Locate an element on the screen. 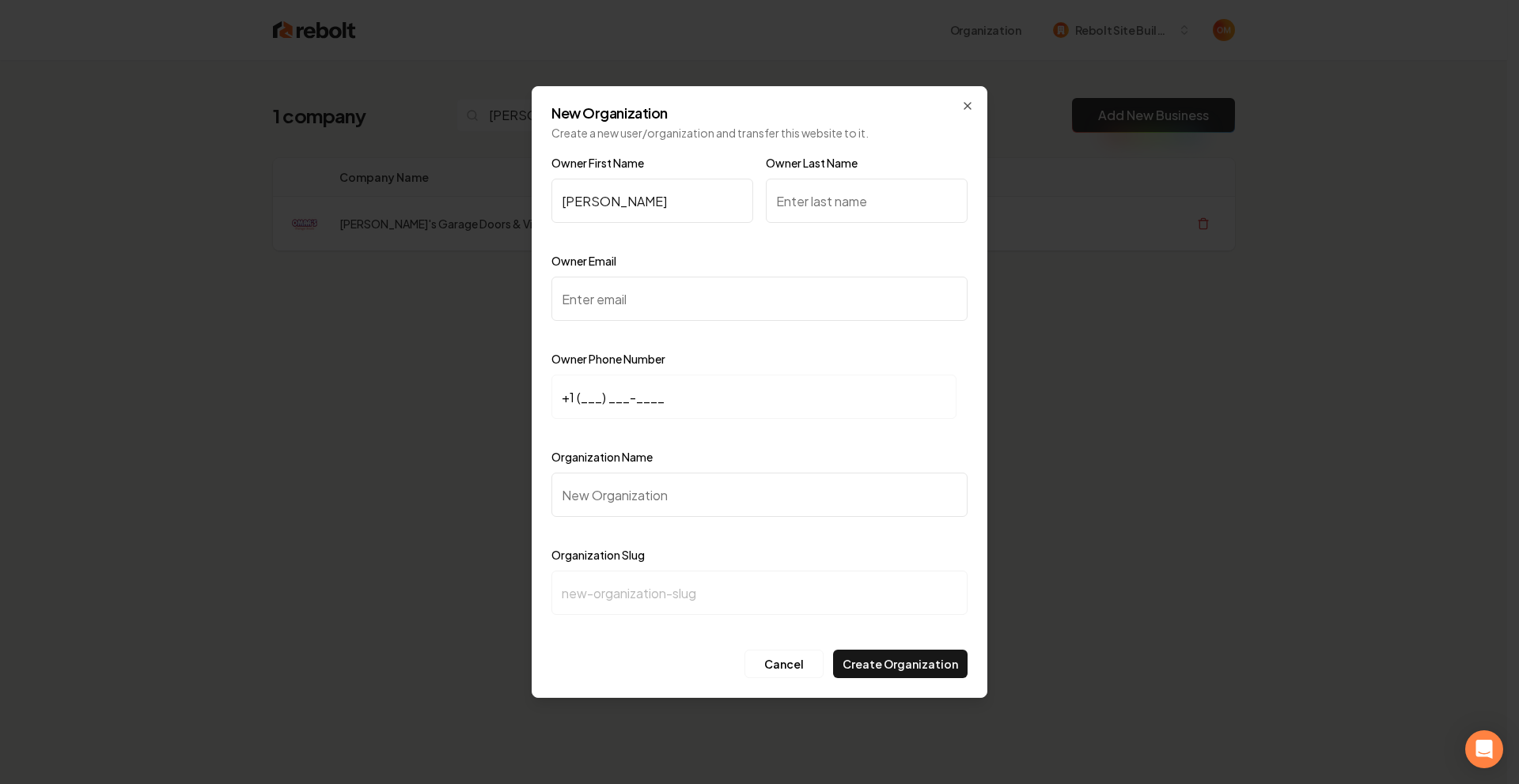 This screenshot has height=784, width=1519. label: Owner Email is located at coordinates (584, 261).